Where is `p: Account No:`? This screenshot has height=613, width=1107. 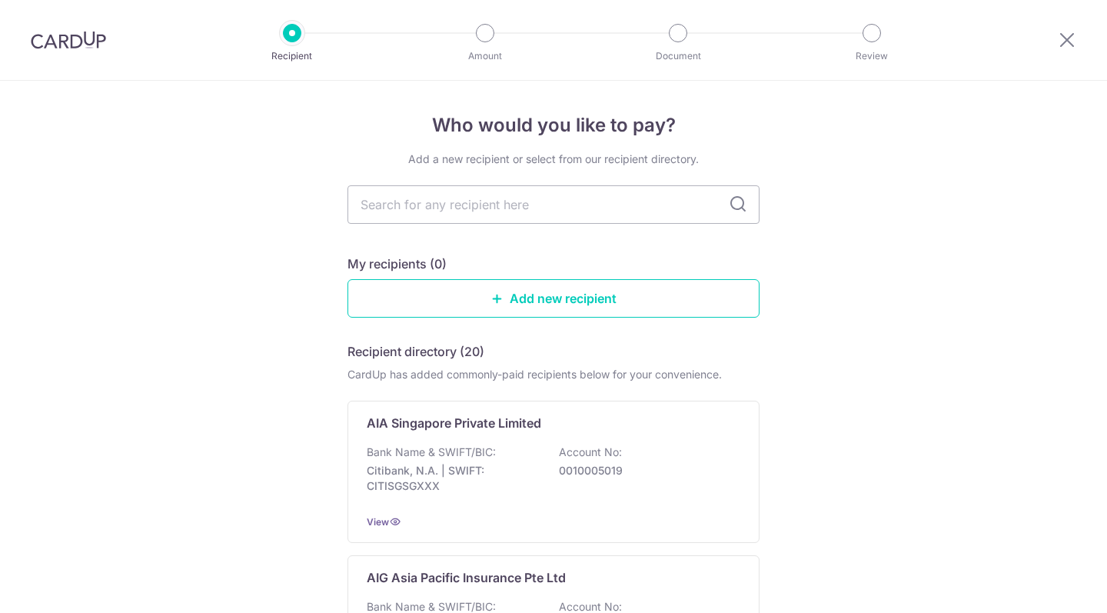
p: Account No: is located at coordinates (590, 452).